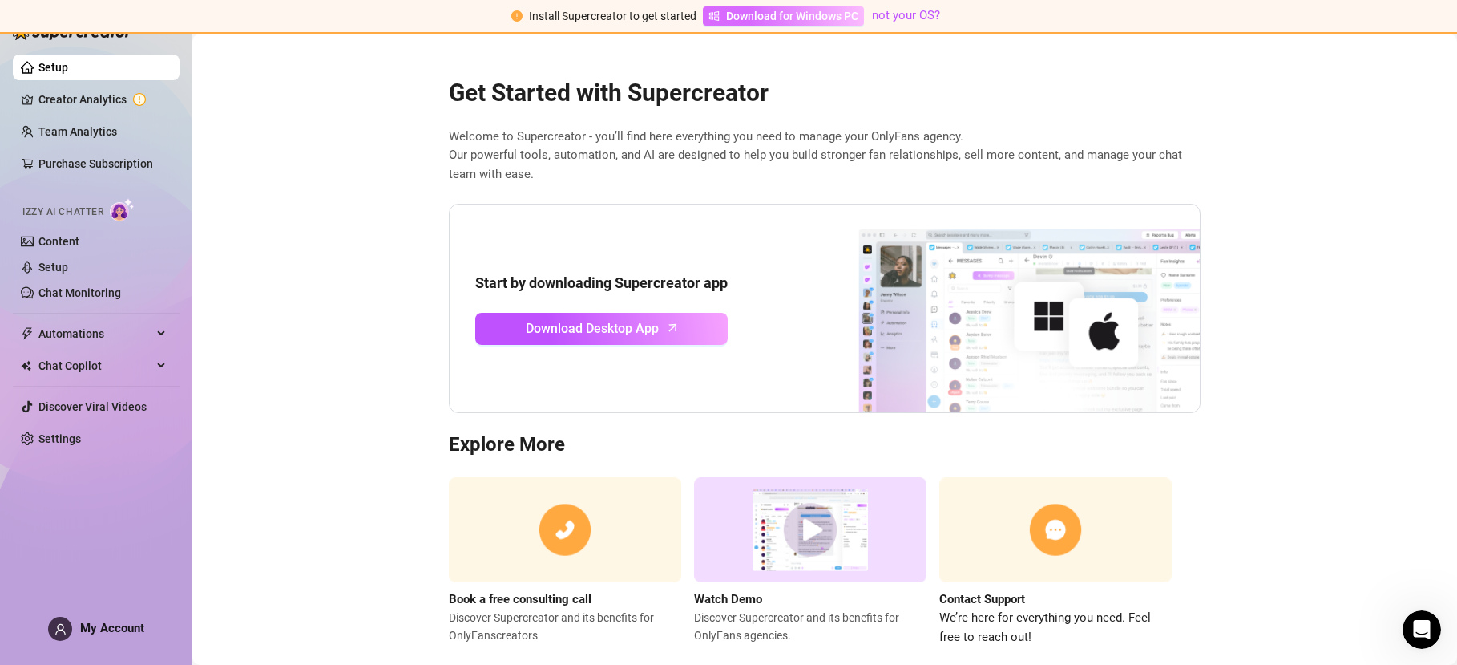 This screenshot has height=665, width=1457. What do you see at coordinates (122, 209) in the screenshot?
I see `img: AI Chatter` at bounding box center [122, 209].